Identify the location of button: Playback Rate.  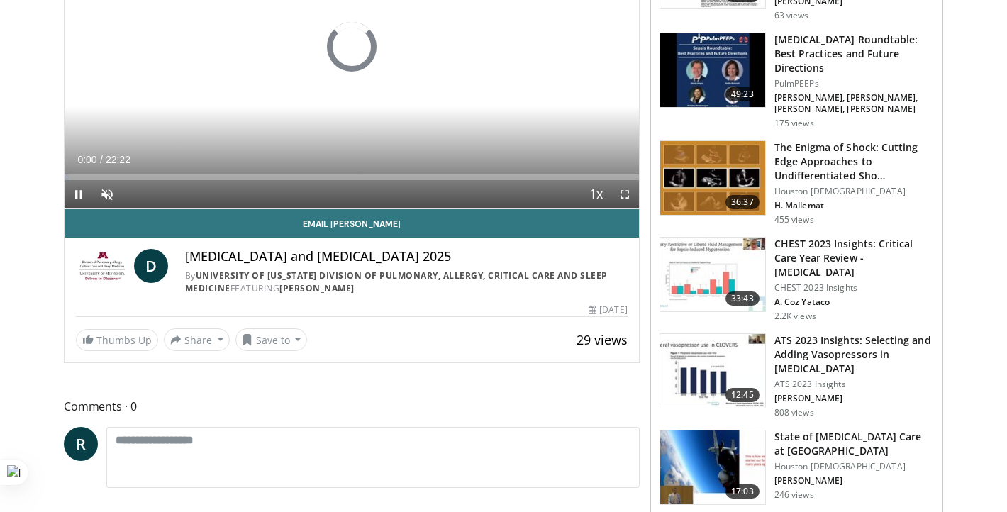
(597, 194).